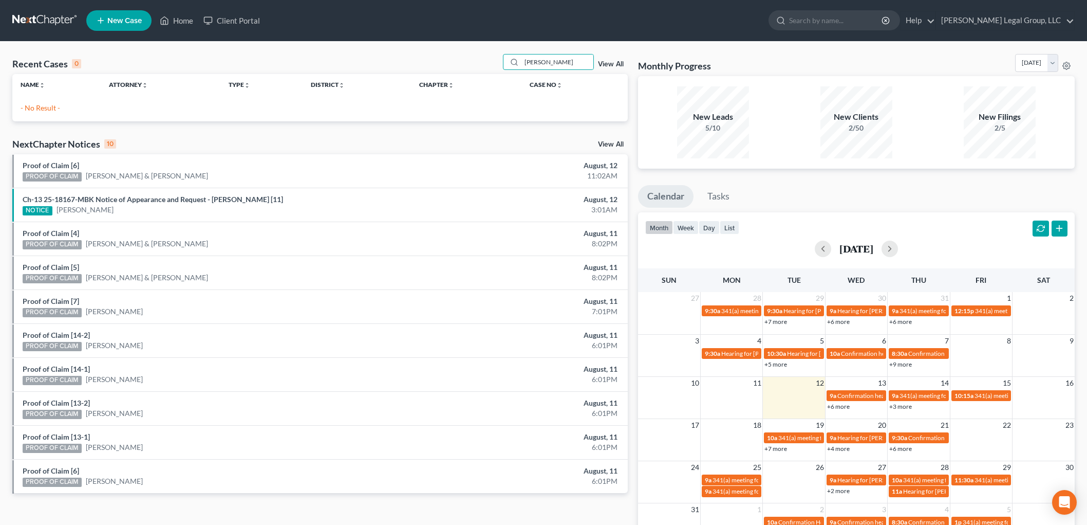 The width and height of the screenshot is (1087, 525). I want to click on div: Open Intercom Messenger, so click(1065, 502).